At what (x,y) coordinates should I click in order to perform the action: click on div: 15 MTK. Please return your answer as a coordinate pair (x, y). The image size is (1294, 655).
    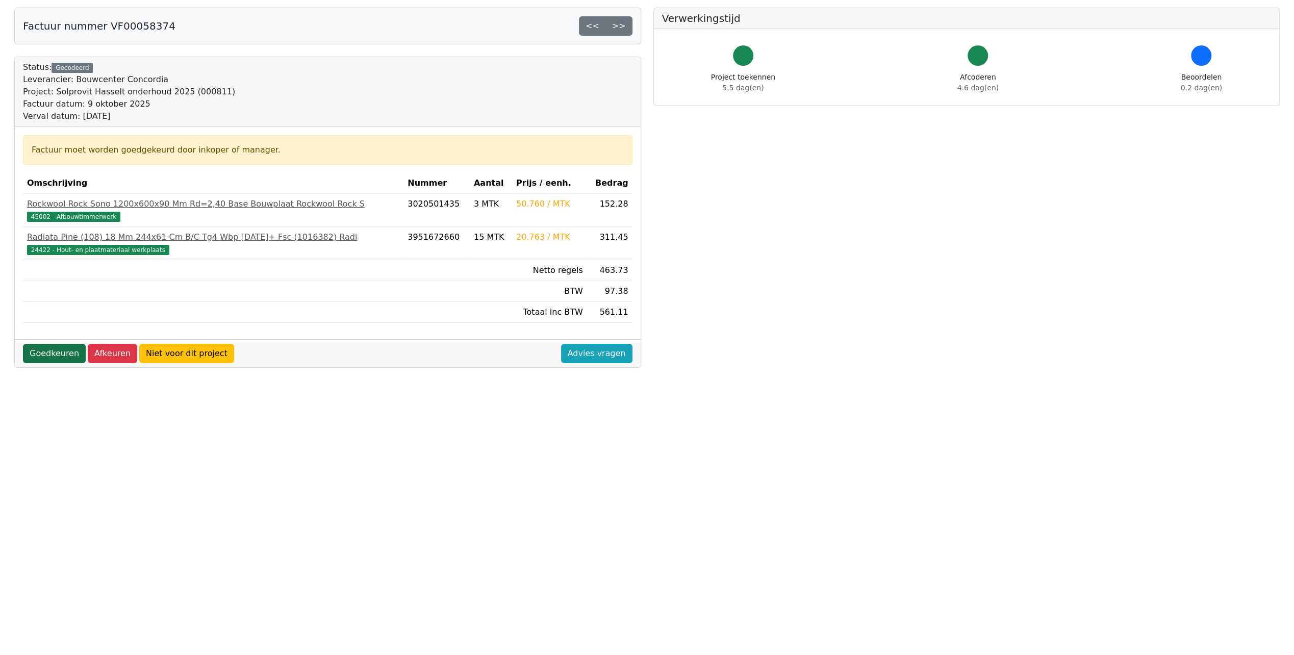
    Looking at the image, I should click on (491, 237).